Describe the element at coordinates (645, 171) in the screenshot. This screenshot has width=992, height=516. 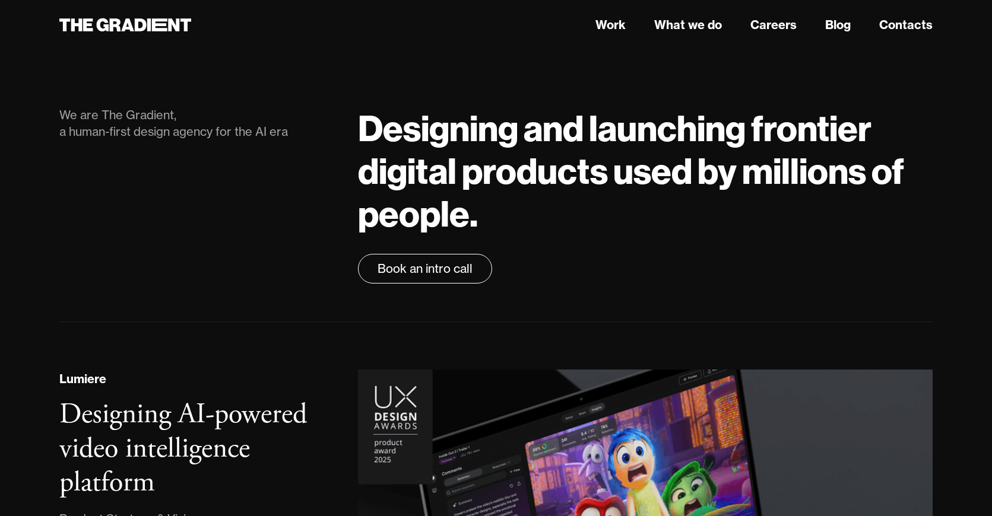
I see `h1: Designing and launching frontier digital products used by millions of people.` at that location.